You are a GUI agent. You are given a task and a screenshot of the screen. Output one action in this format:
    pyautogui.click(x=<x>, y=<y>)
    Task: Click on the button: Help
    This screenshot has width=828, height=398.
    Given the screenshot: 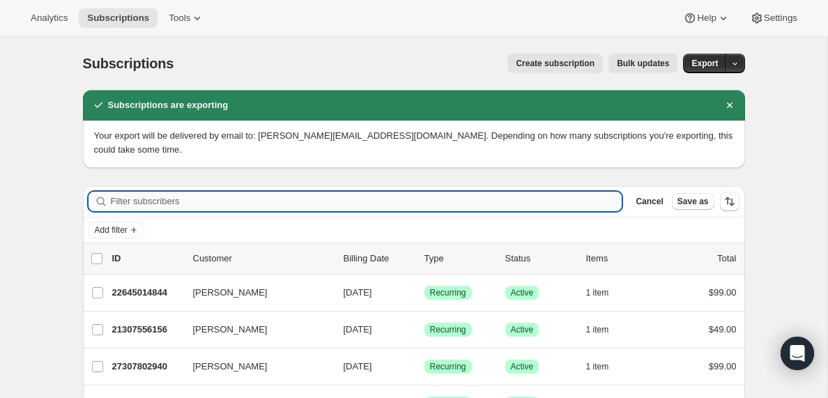 What is the action you would take?
    pyautogui.click(x=706, y=18)
    